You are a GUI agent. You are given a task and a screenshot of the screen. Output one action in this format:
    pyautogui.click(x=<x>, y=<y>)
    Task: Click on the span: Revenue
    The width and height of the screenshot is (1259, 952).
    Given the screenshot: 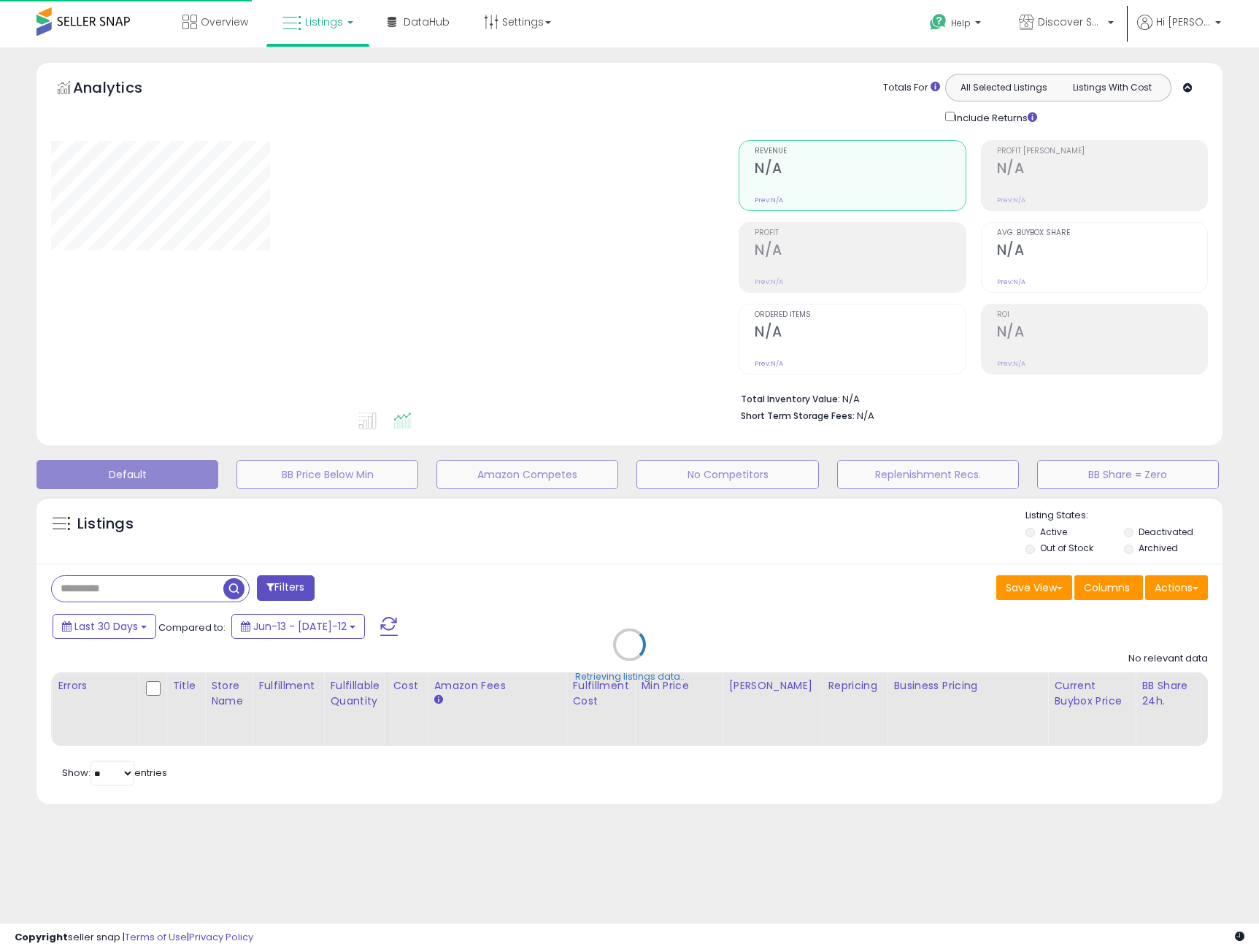 What is the action you would take?
    pyautogui.click(x=860, y=151)
    